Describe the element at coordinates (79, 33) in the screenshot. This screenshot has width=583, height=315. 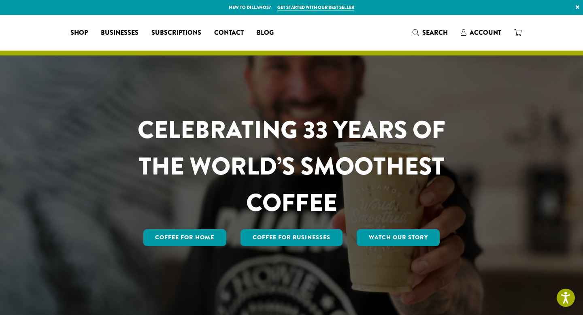
I see `a: Shop` at that location.